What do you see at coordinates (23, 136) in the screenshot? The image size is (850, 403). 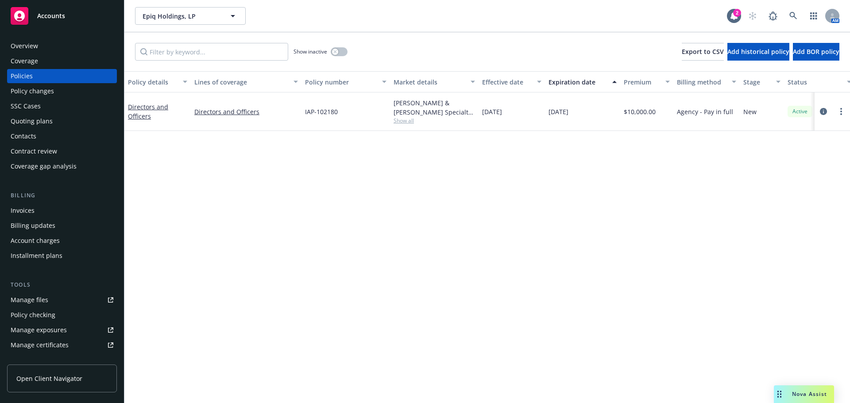 I see `div: Contacts` at bounding box center [23, 136].